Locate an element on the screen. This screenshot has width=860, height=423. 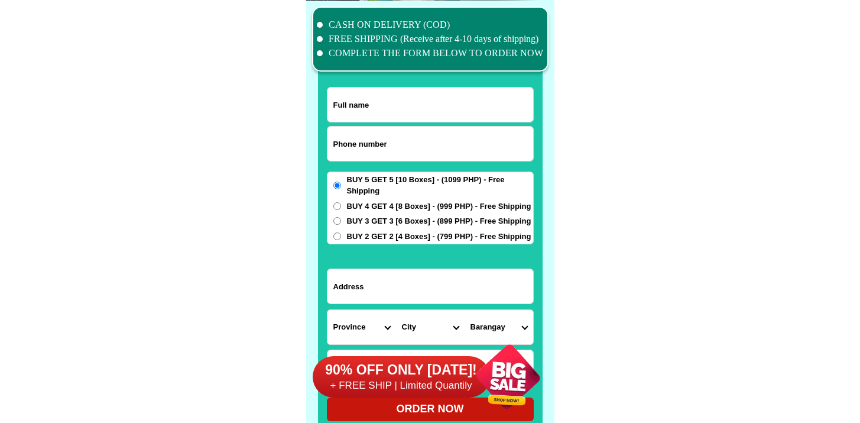
input: BUY 3 GET 3 [6 Boxes] - (899 PHP) - Free Shipping is located at coordinates (337, 221).